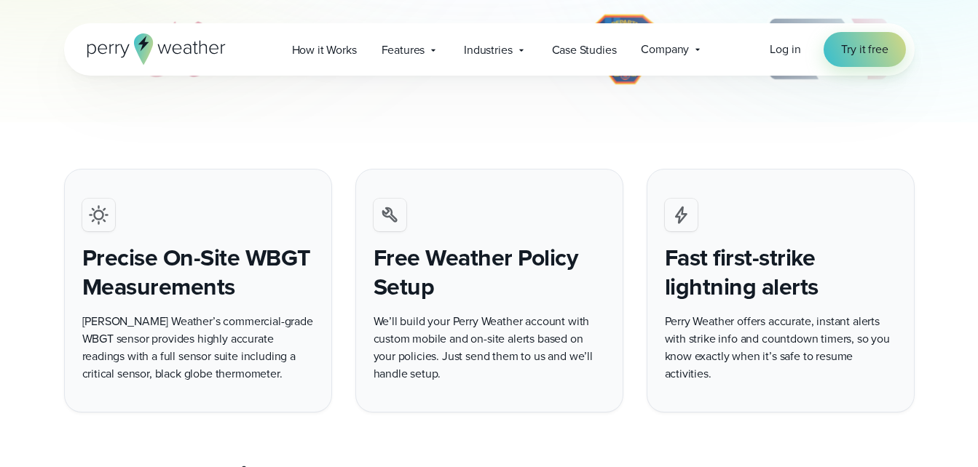  Describe the element at coordinates (828, 50) in the screenshot. I see `div: 9 of 11` at that location.